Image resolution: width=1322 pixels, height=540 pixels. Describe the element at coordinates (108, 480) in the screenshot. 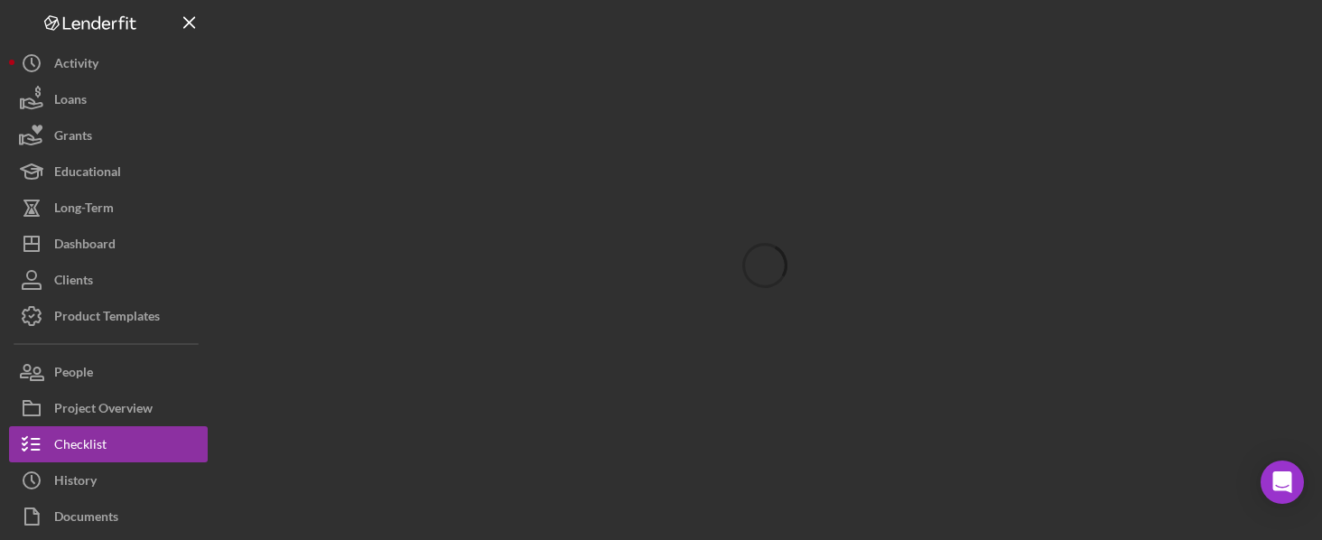

I see `a: History` at that location.